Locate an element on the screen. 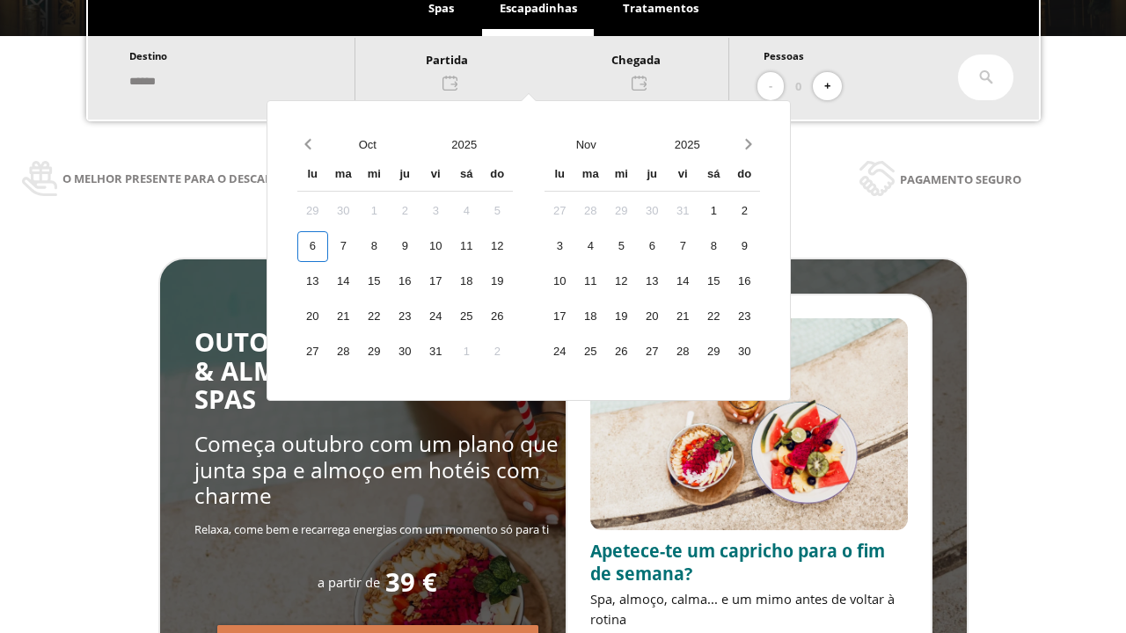  span: Pessoas is located at coordinates (784, 55).